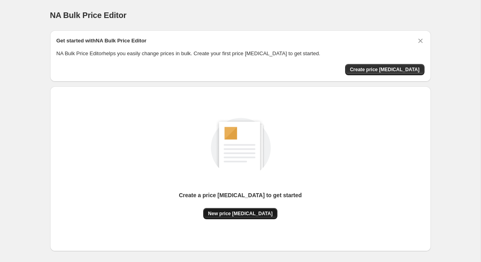 The height and width of the screenshot is (262, 481). I want to click on span: NA Bulk Price Editor, so click(88, 15).